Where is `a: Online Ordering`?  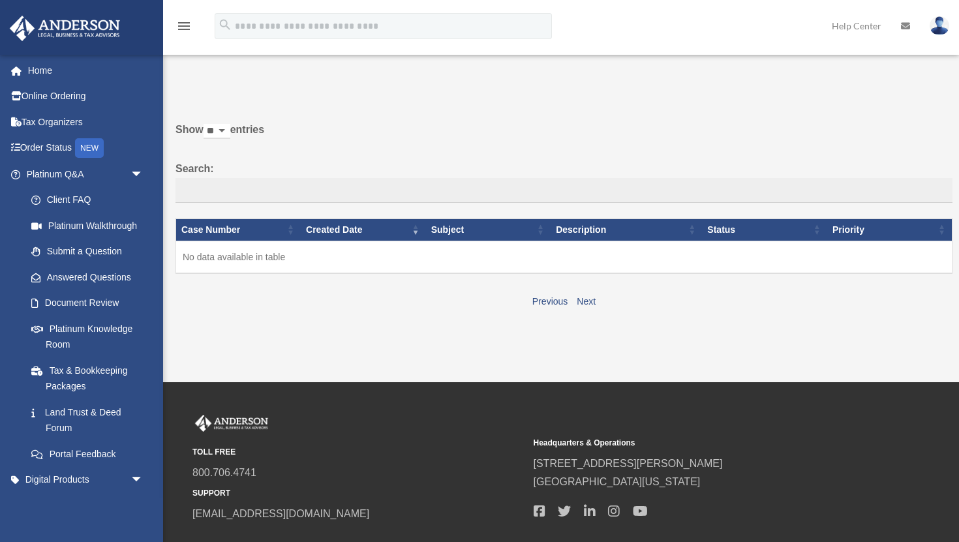
a: Online Ordering is located at coordinates (86, 97).